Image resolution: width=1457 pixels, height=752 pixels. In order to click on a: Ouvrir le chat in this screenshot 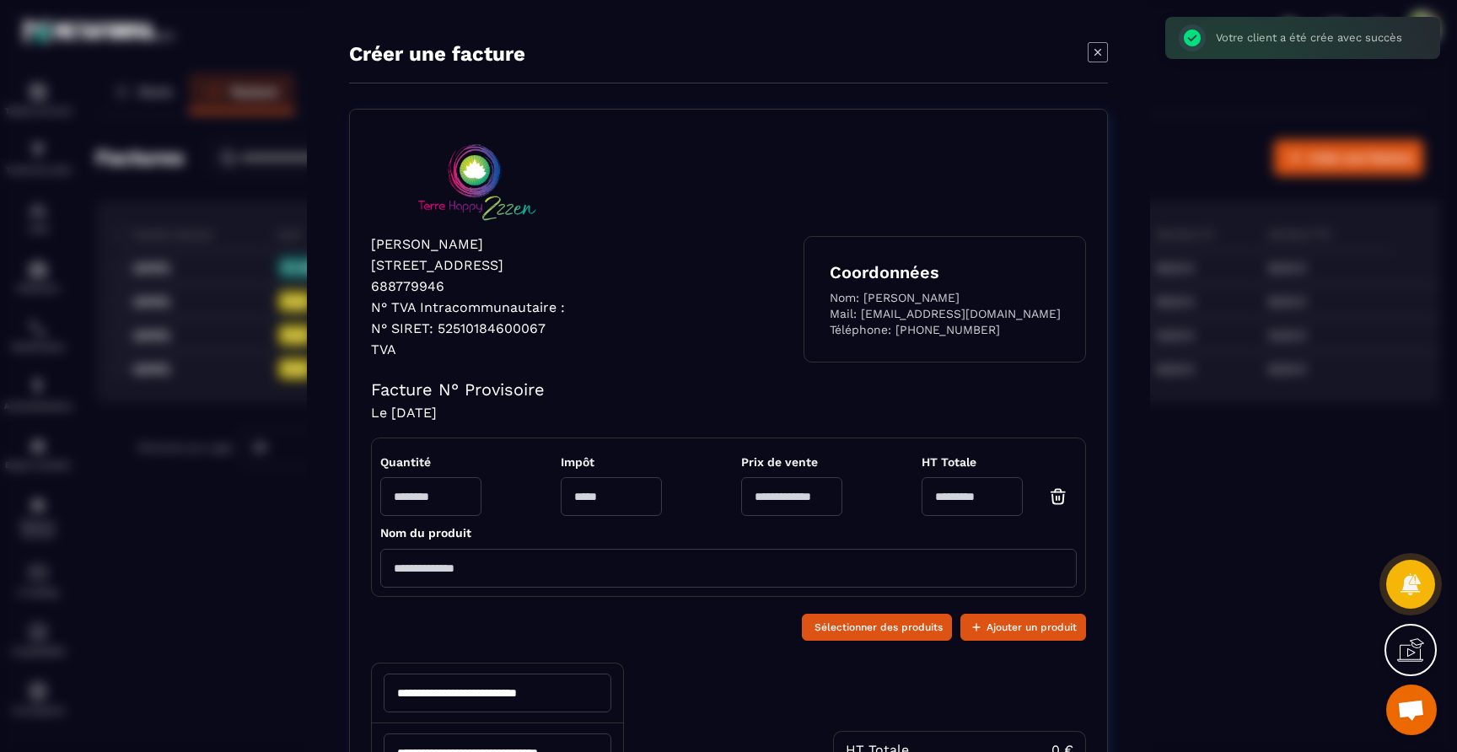, I will do `click(1411, 710)`.